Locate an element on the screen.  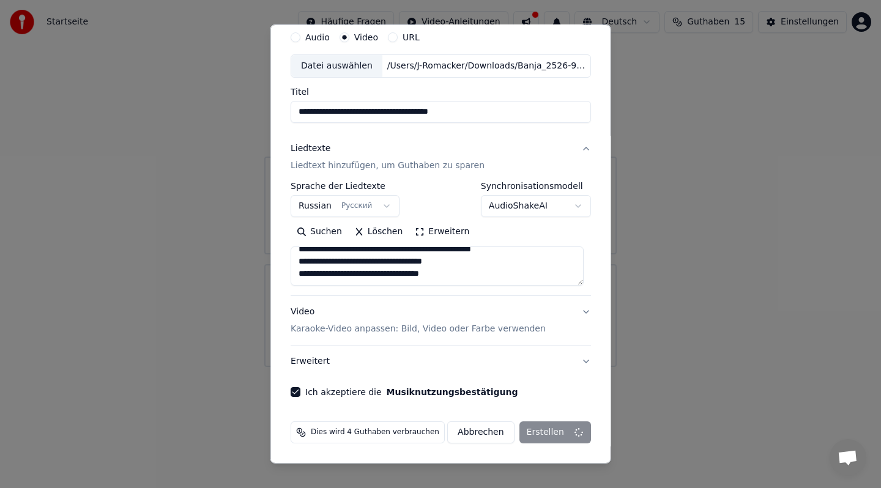
button: Abbrechen is located at coordinates (480, 433).